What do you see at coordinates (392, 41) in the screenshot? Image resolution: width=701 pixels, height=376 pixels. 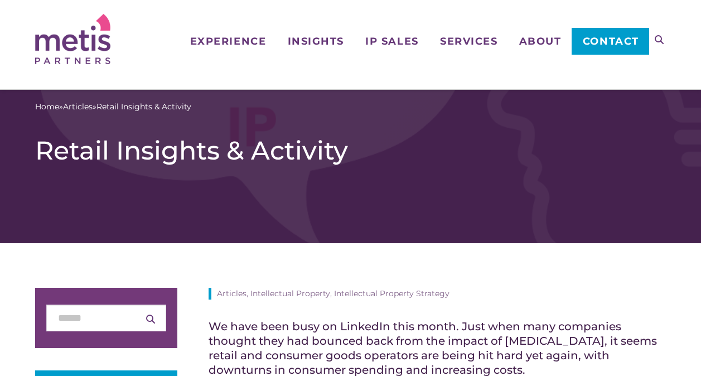 I see `span: IP Sales` at bounding box center [392, 41].